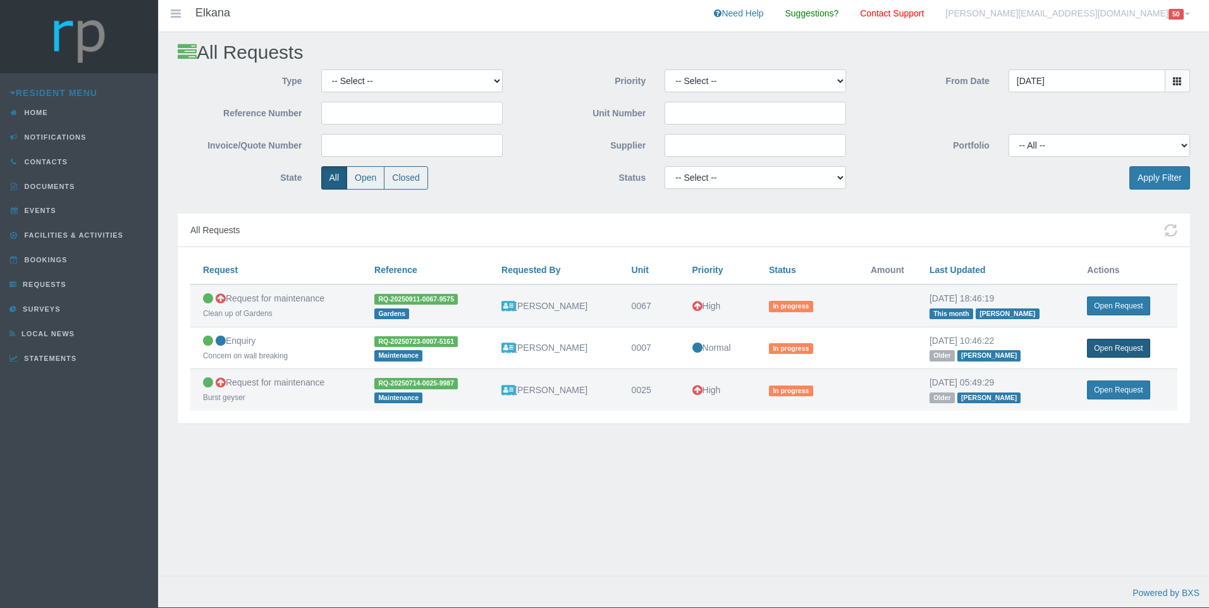 The width and height of the screenshot is (1209, 608). Describe the element at coordinates (640, 270) in the screenshot. I see `a: Unit` at that location.